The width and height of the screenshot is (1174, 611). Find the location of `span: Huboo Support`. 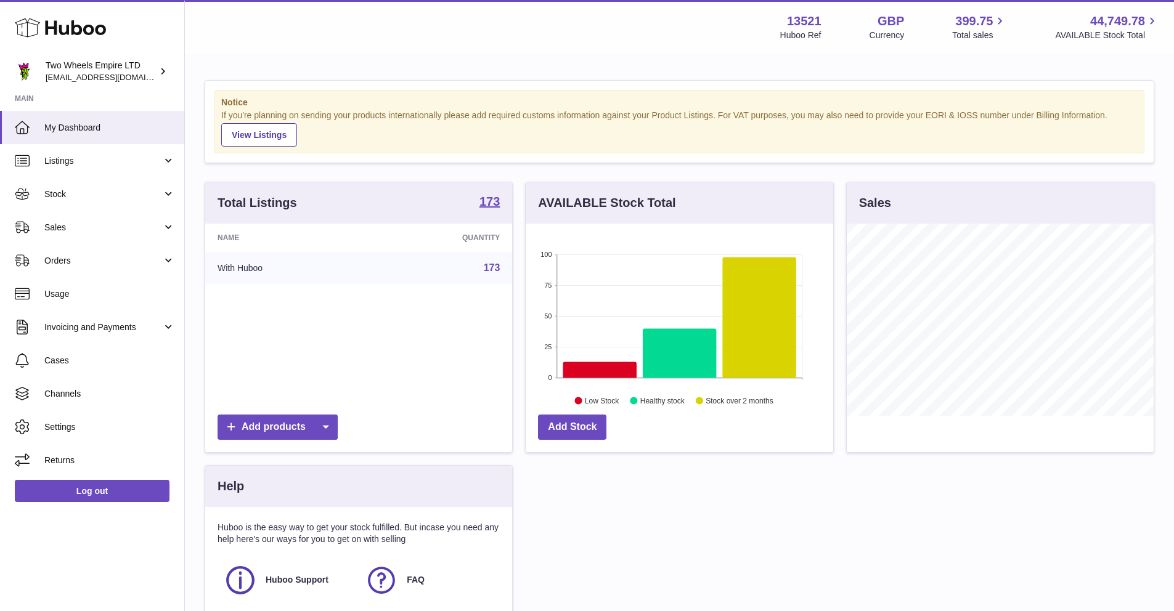

span: Huboo Support is located at coordinates (297, 580).